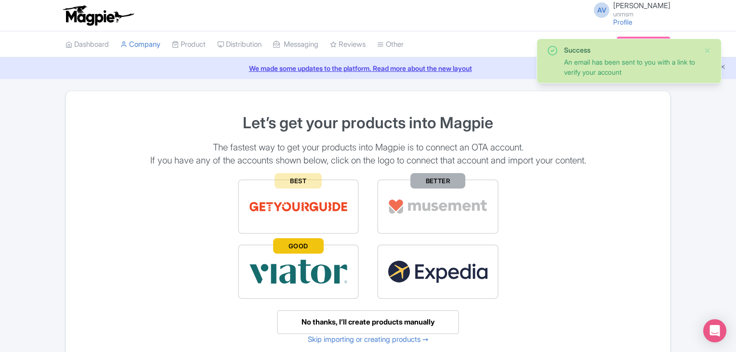 This screenshot has height=352, width=736. Describe the element at coordinates (87, 44) in the screenshot. I see `a: Dashboard` at that location.